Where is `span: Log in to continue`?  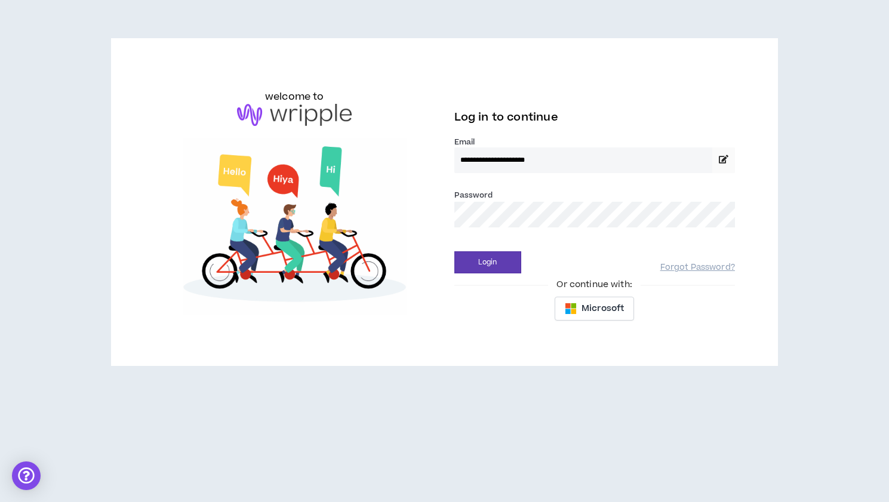 span: Log in to continue is located at coordinates (506, 117).